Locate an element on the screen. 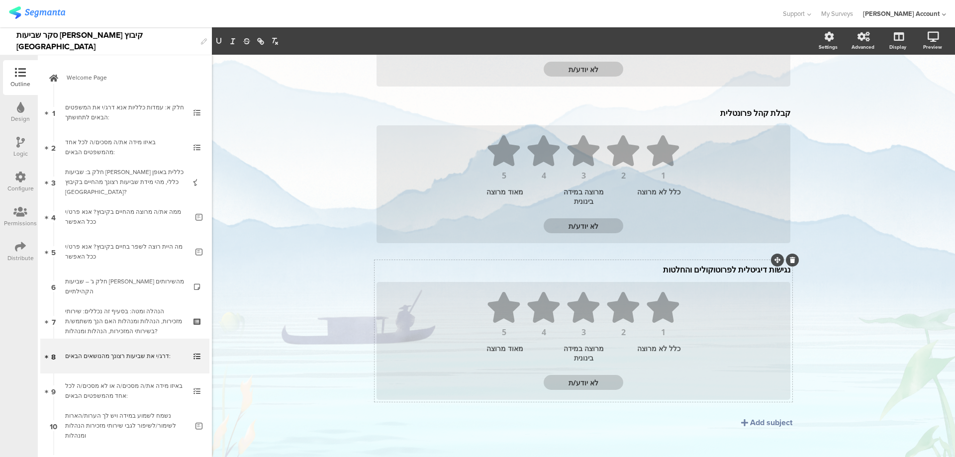 The width and height of the screenshot is (955, 457). div: Distribute is located at coordinates (20, 258).